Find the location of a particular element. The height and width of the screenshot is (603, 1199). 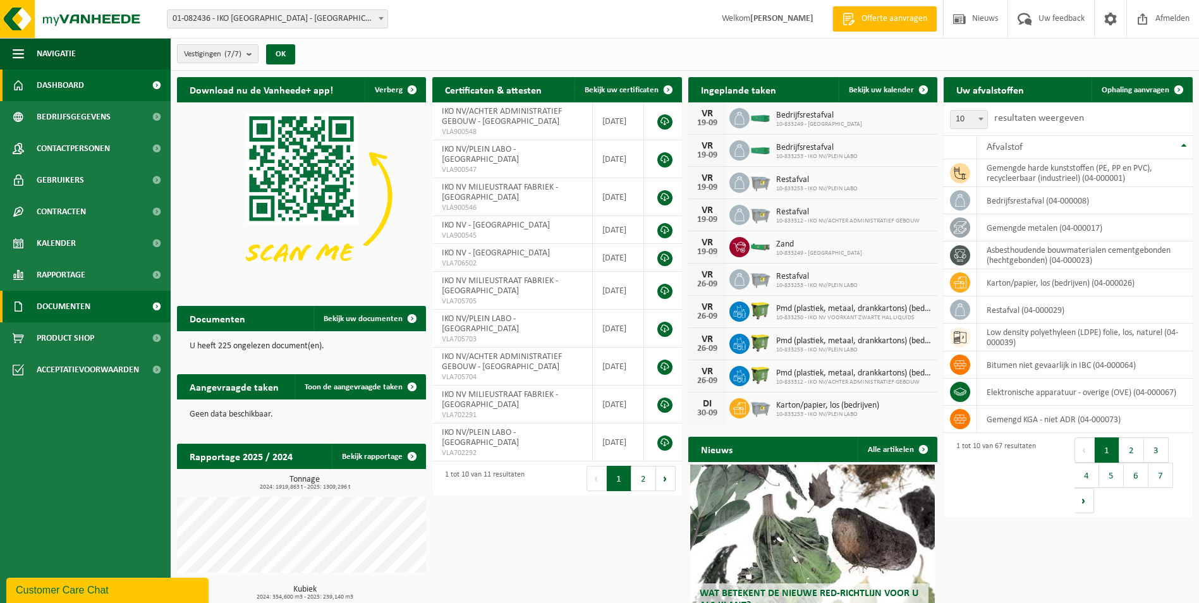

span: VLA900546 is located at coordinates (512, 208).